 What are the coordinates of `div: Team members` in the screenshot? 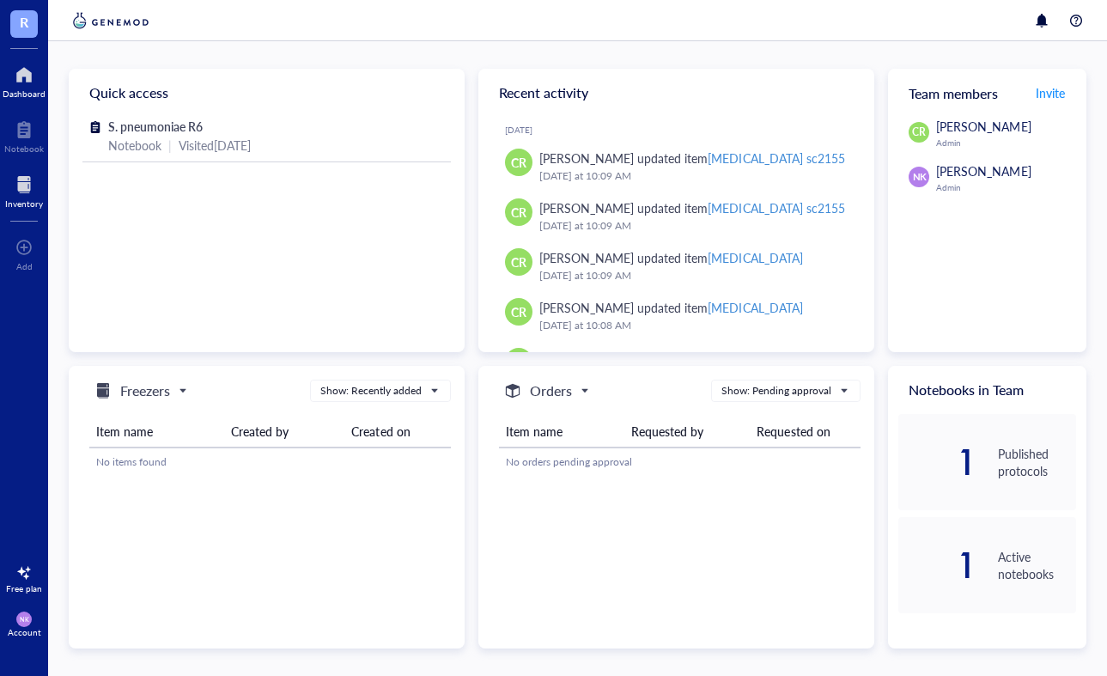 It's located at (987, 93).